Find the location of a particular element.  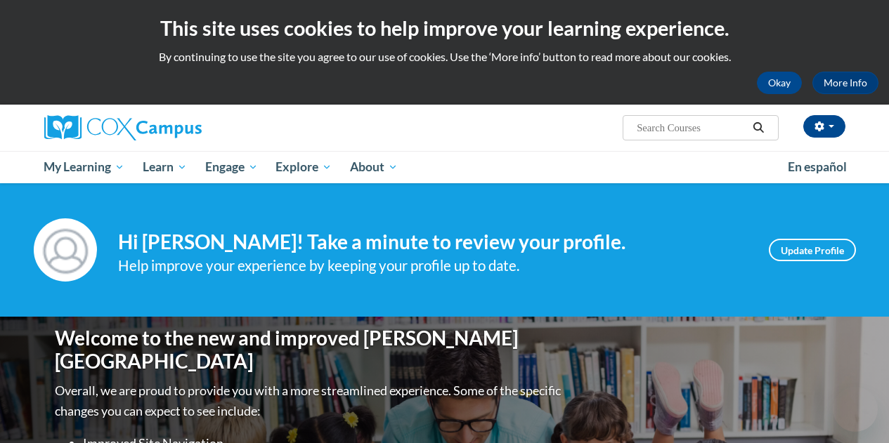

div: Help improve your experience by keeping your profile up to date. is located at coordinates (433, 266).